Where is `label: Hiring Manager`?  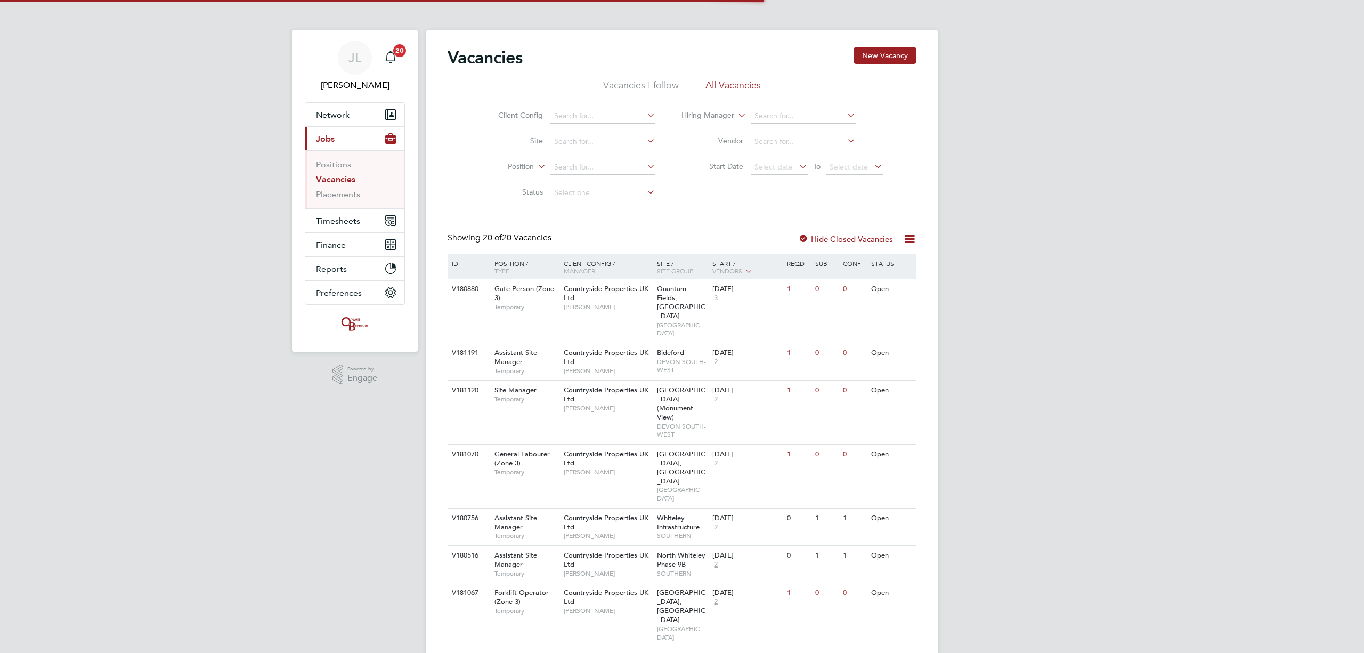
label: Hiring Manager is located at coordinates (703, 116).